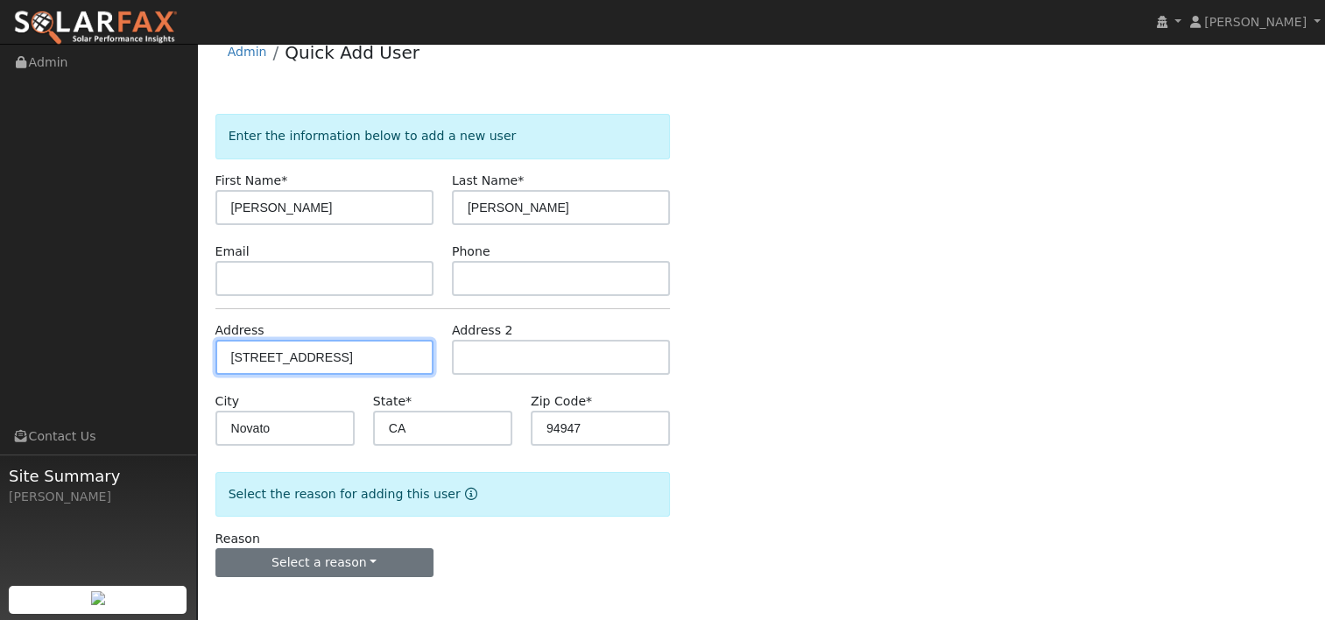  I want to click on img: SolarFax, so click(95, 28).